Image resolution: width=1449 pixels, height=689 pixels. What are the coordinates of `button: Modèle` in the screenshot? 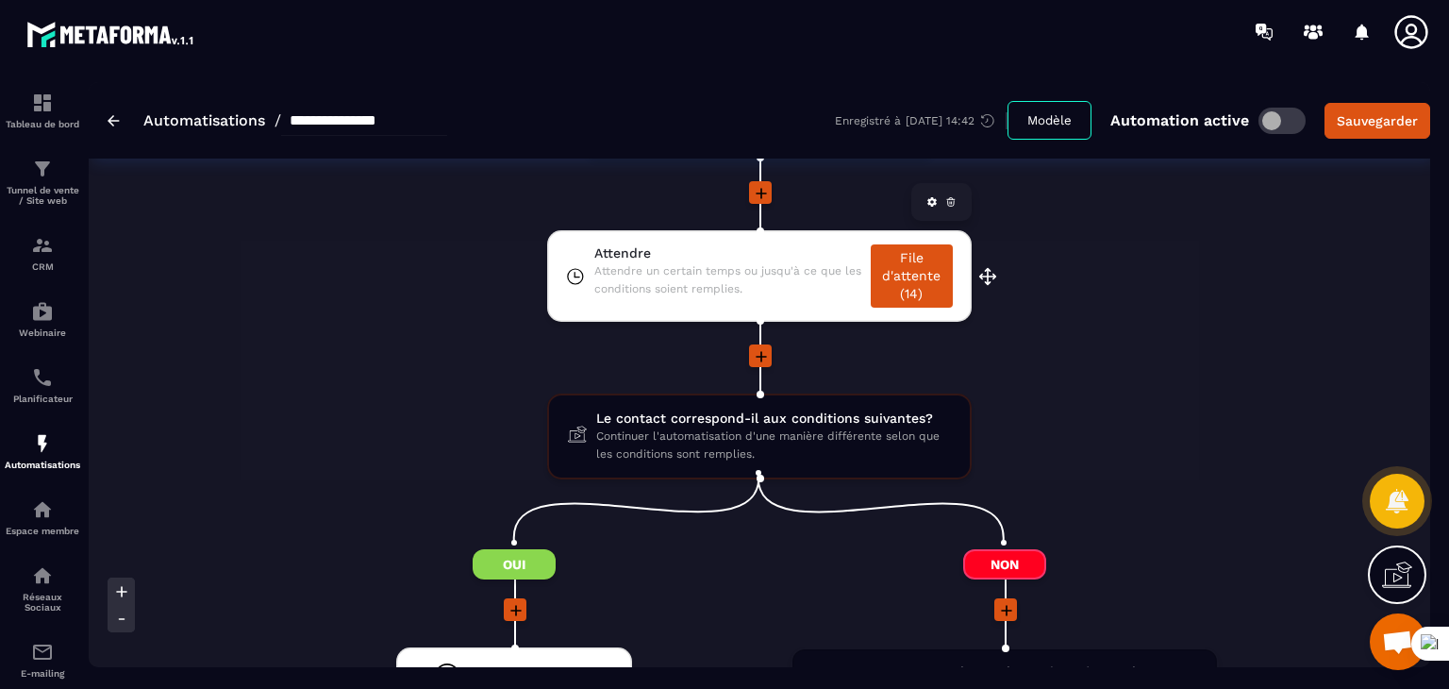 It's located at (1049, 120).